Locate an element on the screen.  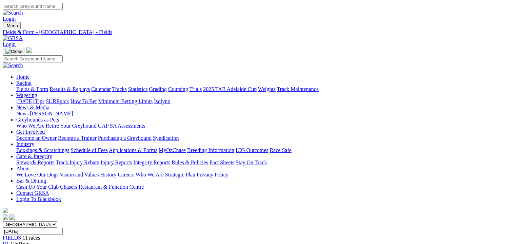
a: Bar & Dining is located at coordinates (31, 180).